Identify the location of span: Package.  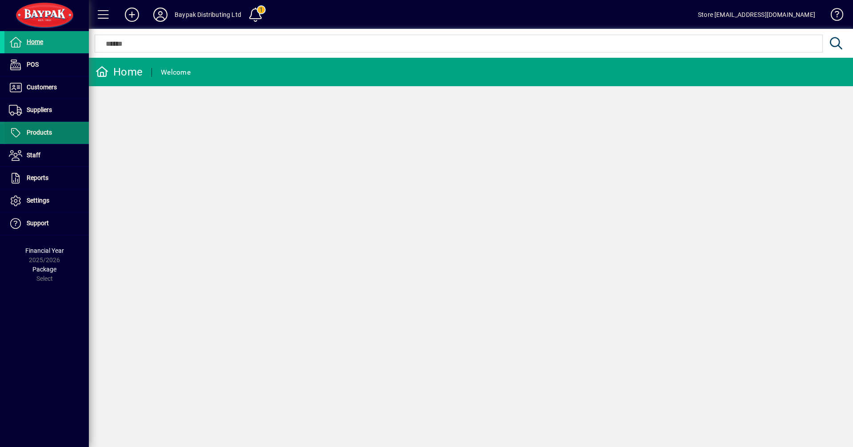
(44, 269).